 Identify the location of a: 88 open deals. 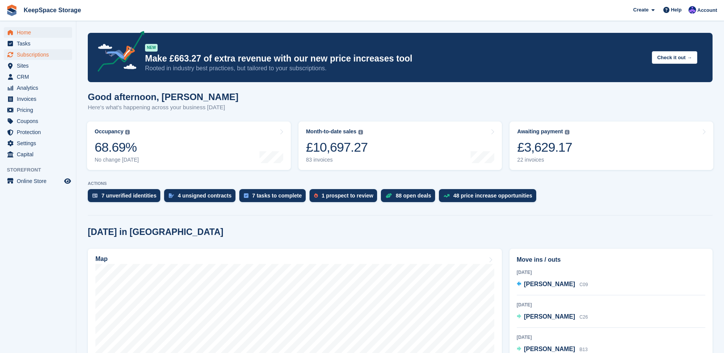
(410, 197).